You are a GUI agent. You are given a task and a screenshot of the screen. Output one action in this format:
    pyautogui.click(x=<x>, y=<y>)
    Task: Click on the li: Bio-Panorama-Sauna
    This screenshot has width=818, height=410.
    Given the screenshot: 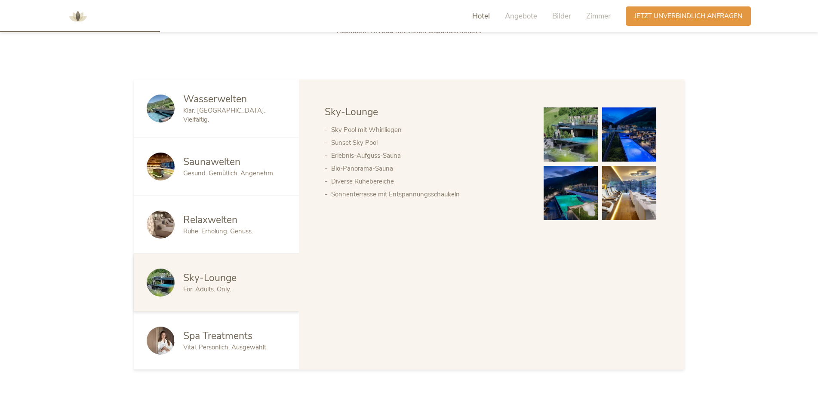 What is the action you would take?
    pyautogui.click(x=429, y=169)
    